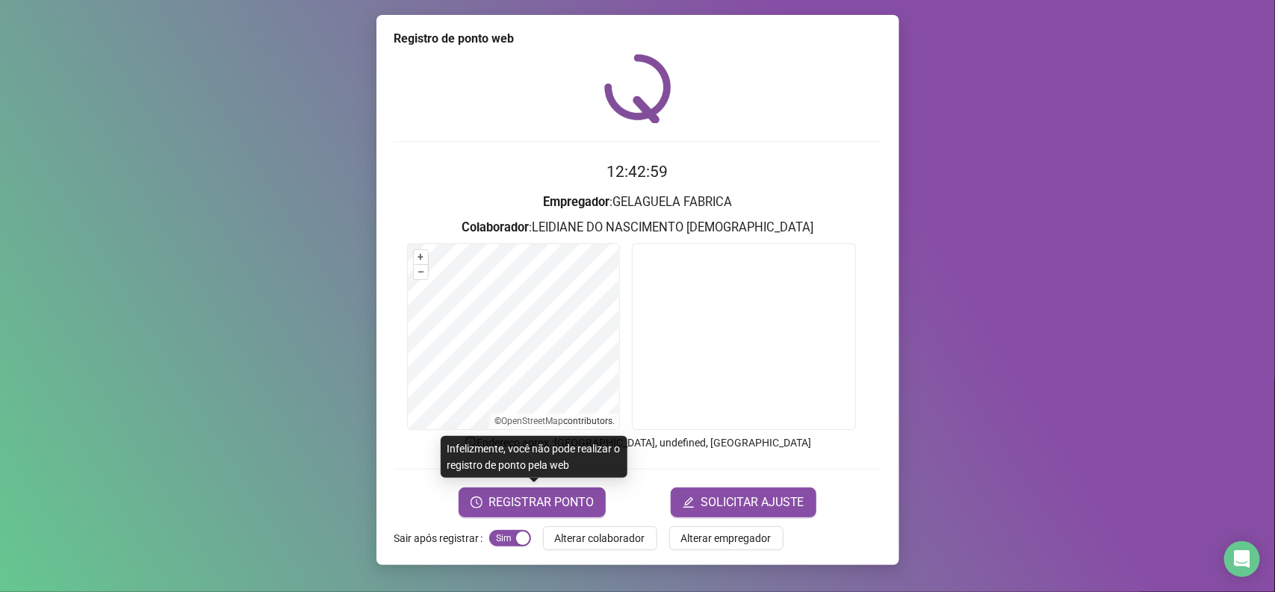 The width and height of the screenshot is (1275, 592). Describe the element at coordinates (576, 202) in the screenshot. I see `strong: Empregador` at that location.